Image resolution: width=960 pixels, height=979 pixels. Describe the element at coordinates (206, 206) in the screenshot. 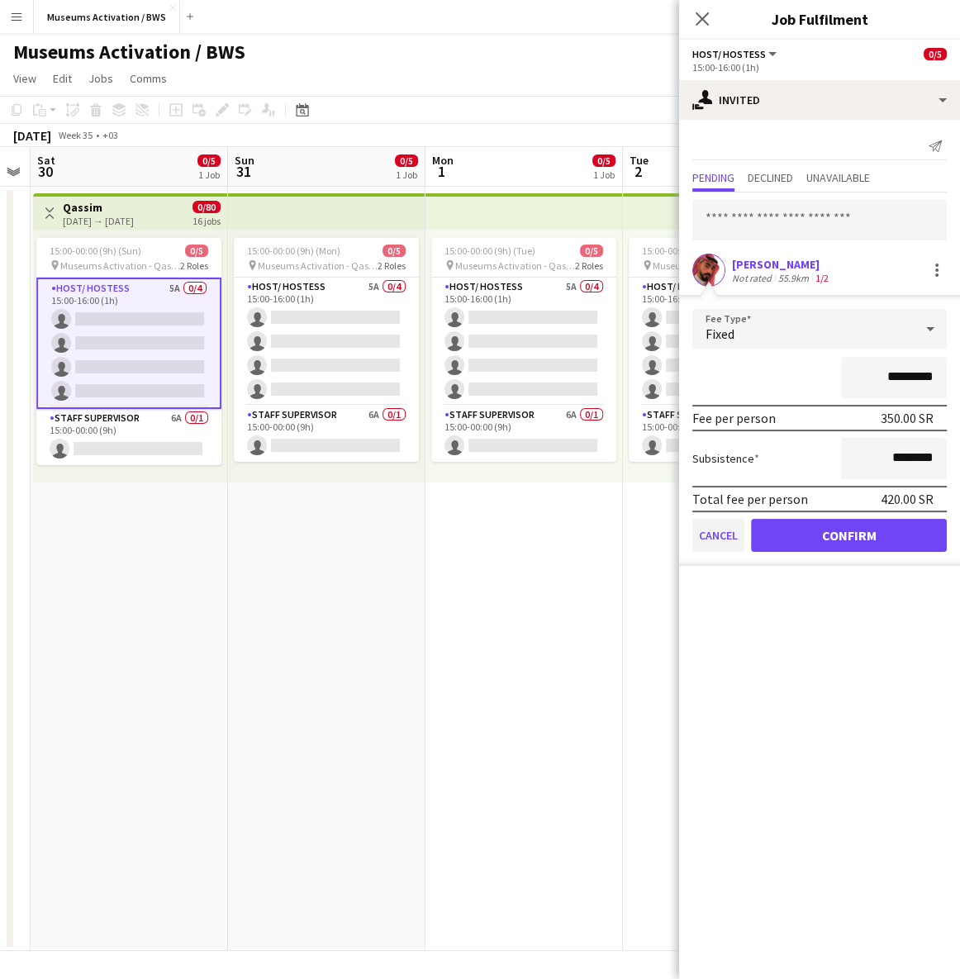

I see `span: 0/80` at that location.